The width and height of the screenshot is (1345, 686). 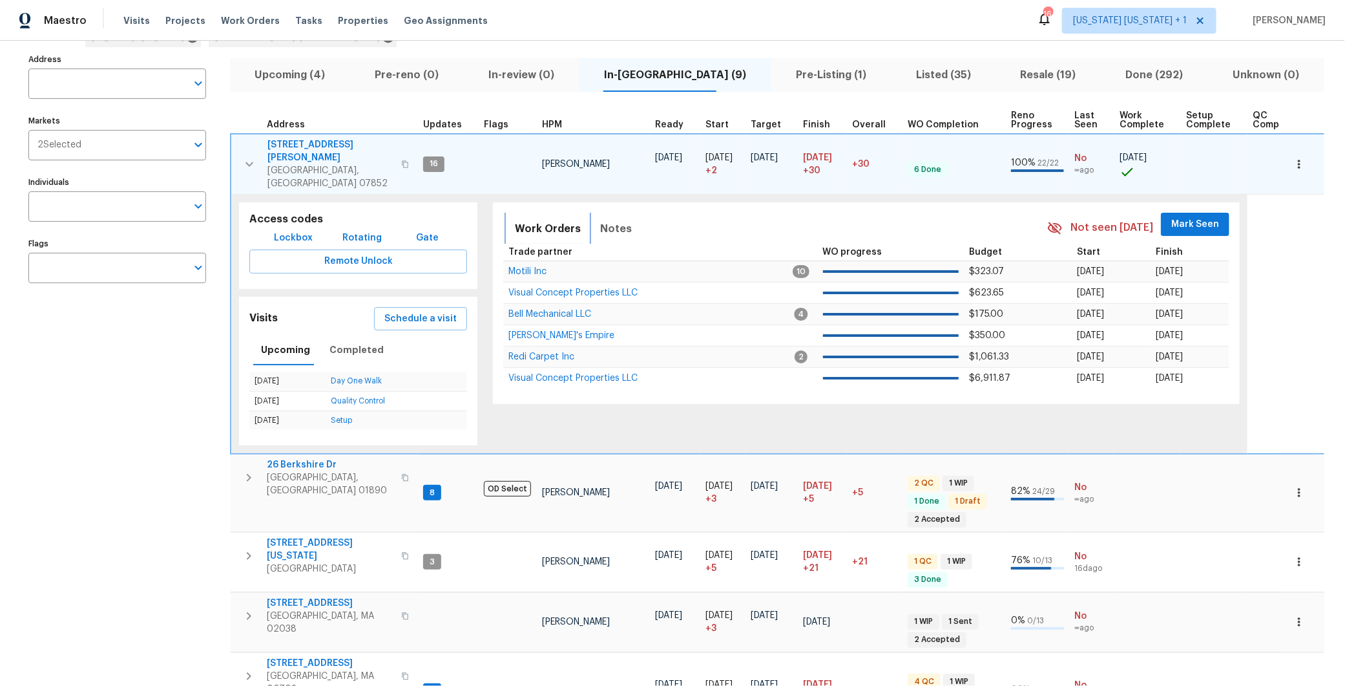 What do you see at coordinates (527, 271) in the screenshot?
I see `span: Motili Inc` at bounding box center [527, 271].